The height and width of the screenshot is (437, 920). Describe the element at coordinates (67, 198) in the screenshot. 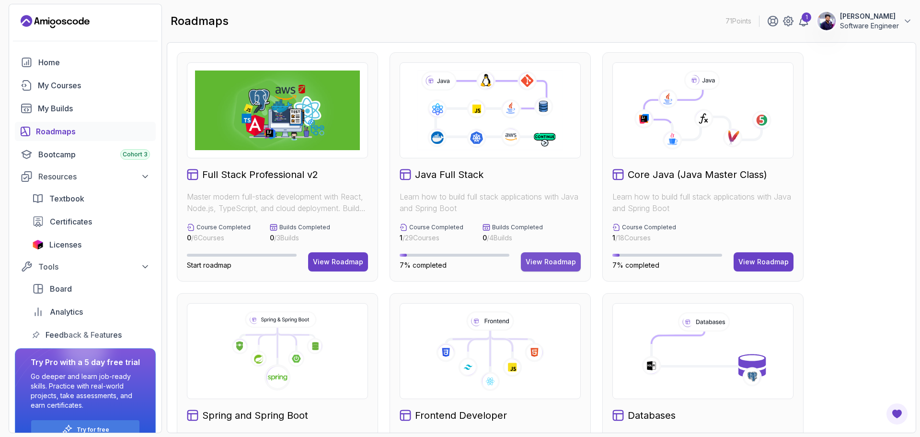

I see `span: Textbook` at that location.